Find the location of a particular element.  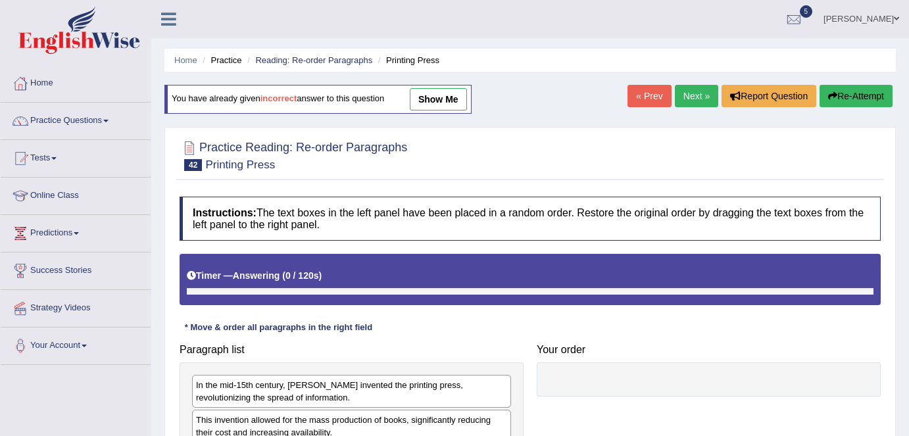

h2: Practice Reading: Re-order Paragraphs is located at coordinates (293, 155).